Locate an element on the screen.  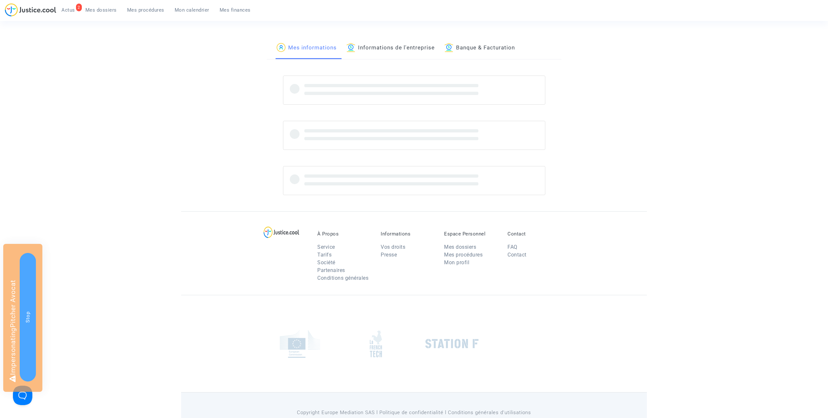
a: Société is located at coordinates (326, 263).